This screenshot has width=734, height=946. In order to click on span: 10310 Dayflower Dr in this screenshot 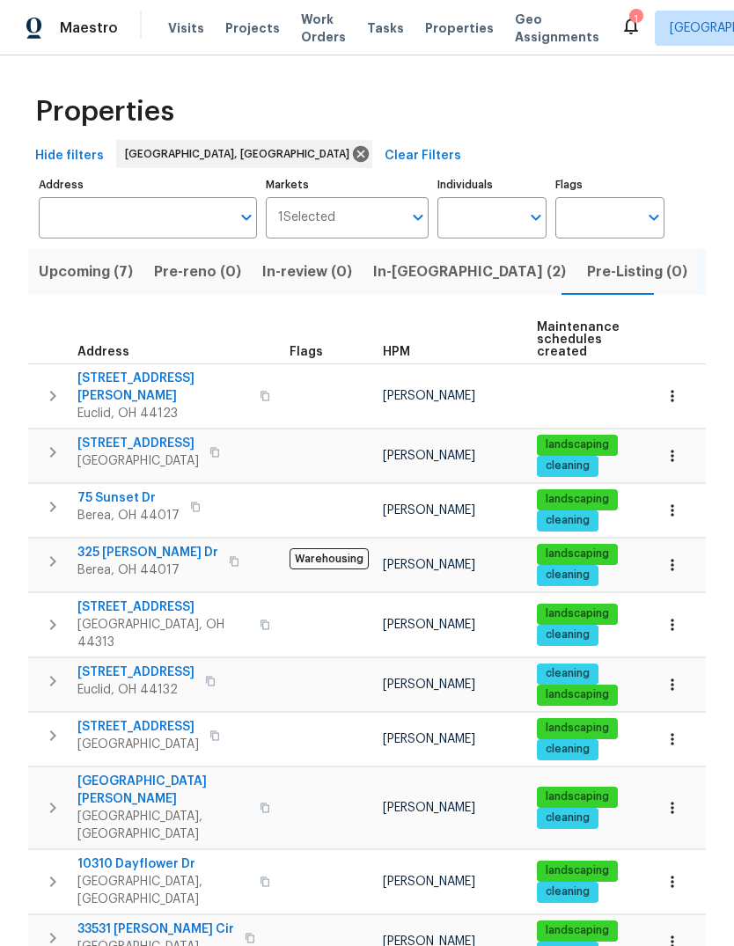, I will do `click(163, 865)`.